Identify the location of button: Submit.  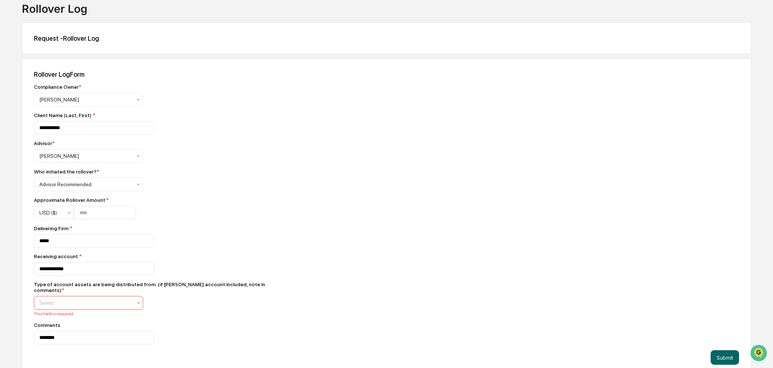
(724, 358).